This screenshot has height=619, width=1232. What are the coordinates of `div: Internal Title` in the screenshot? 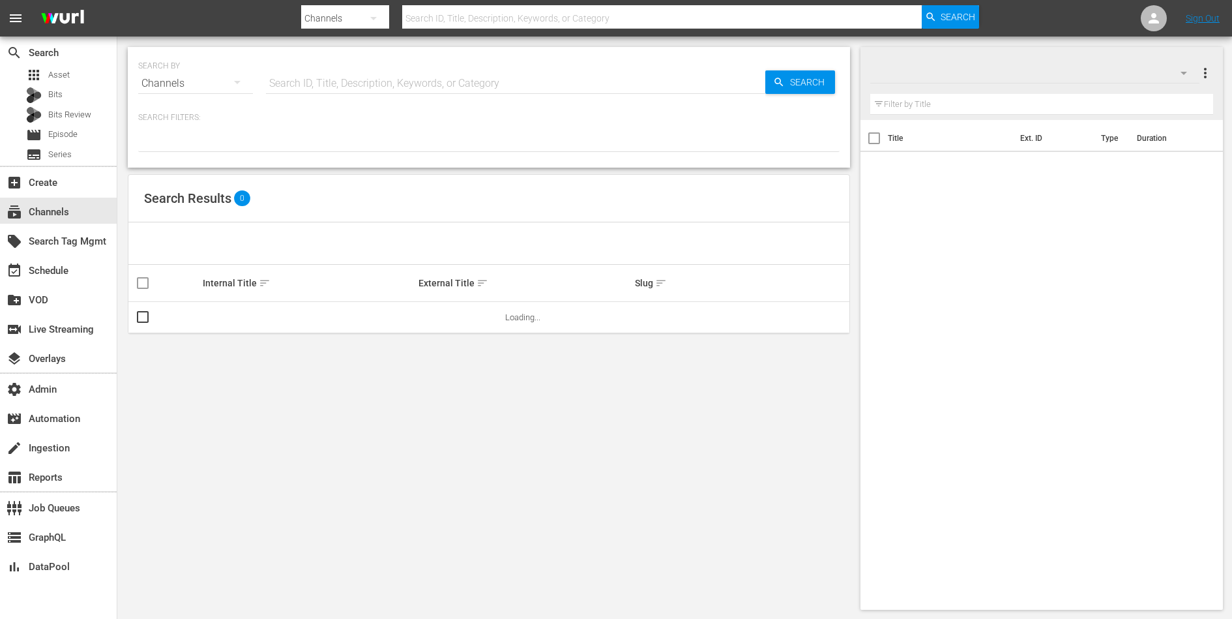 It's located at (309, 283).